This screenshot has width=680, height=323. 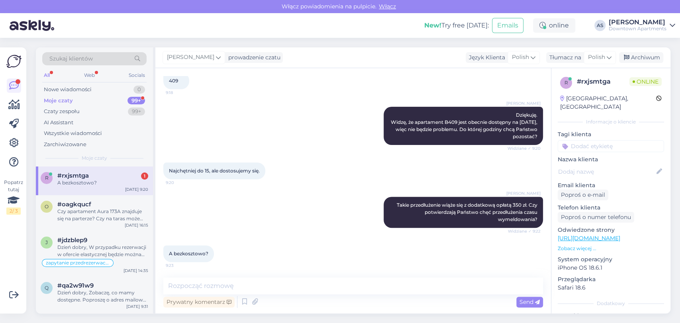 I want to click on span: Moje czaty, so click(x=94, y=158).